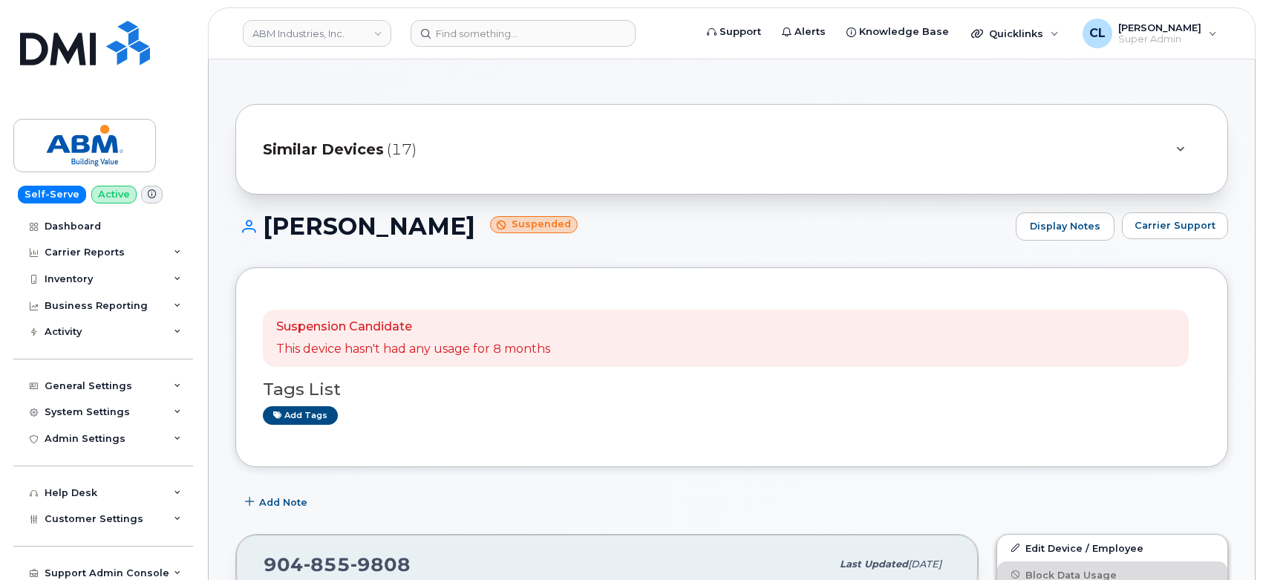 Image resolution: width=1263 pixels, height=580 pixels. What do you see at coordinates (380, 564) in the screenshot?
I see `span: 9808` at bounding box center [380, 564].